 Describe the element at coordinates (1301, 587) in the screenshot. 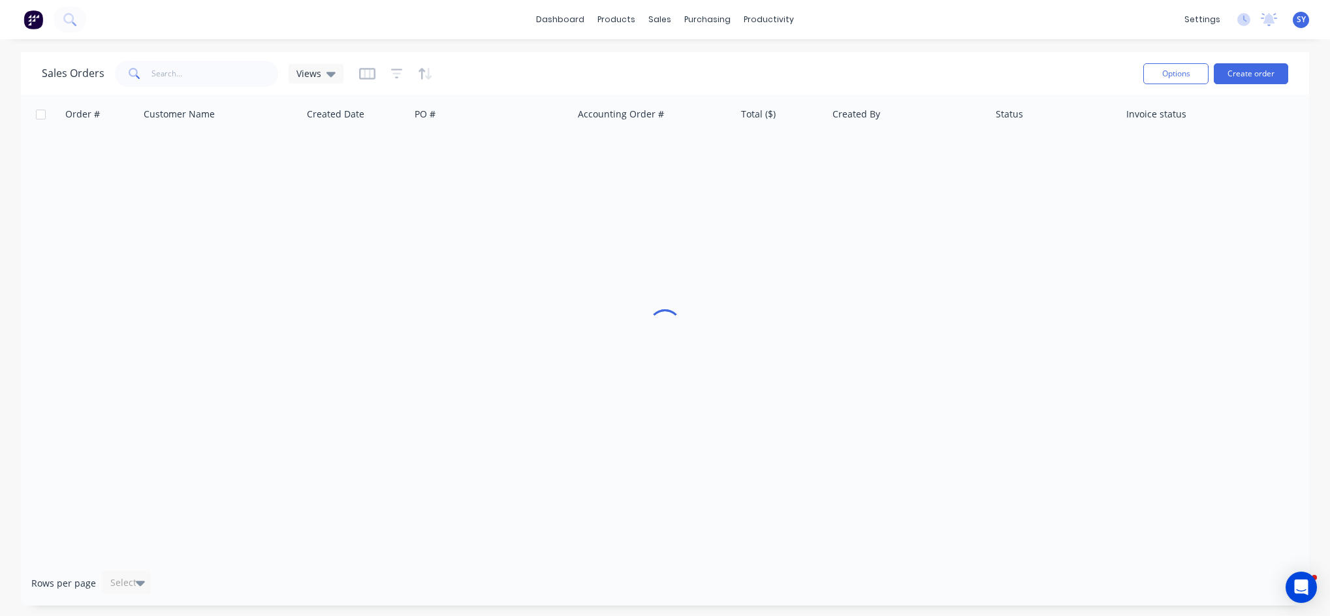

I see `div: Open Intercom Messenger` at that location.